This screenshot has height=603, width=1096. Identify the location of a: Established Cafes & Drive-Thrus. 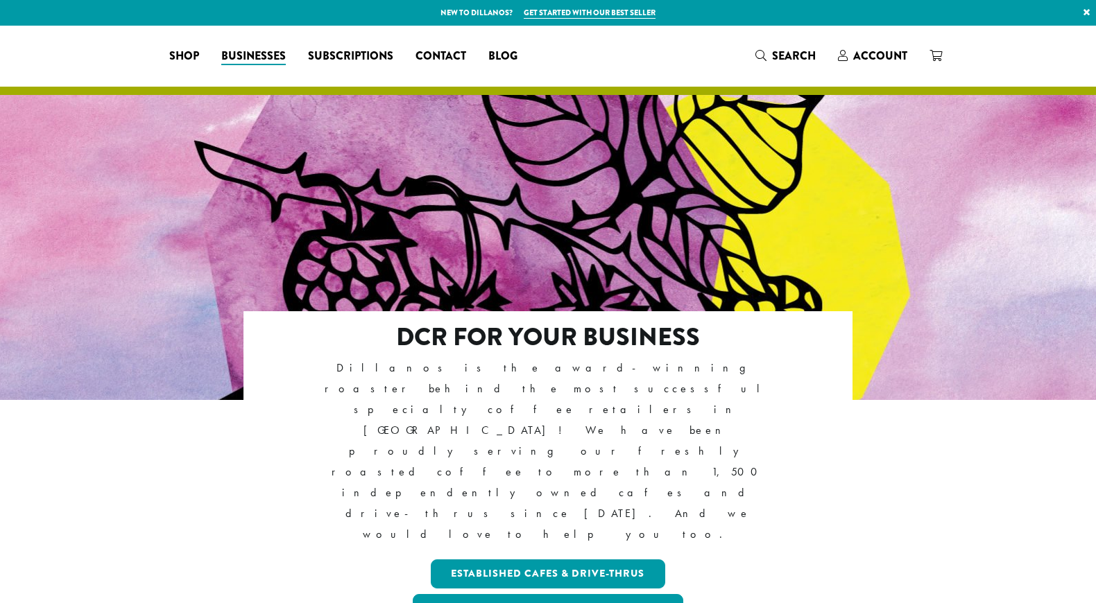
(548, 574).